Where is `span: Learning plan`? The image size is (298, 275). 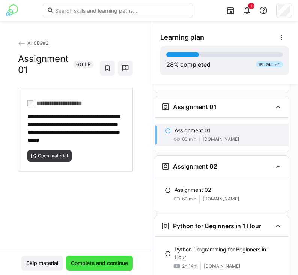 span: Learning plan is located at coordinates (182, 37).